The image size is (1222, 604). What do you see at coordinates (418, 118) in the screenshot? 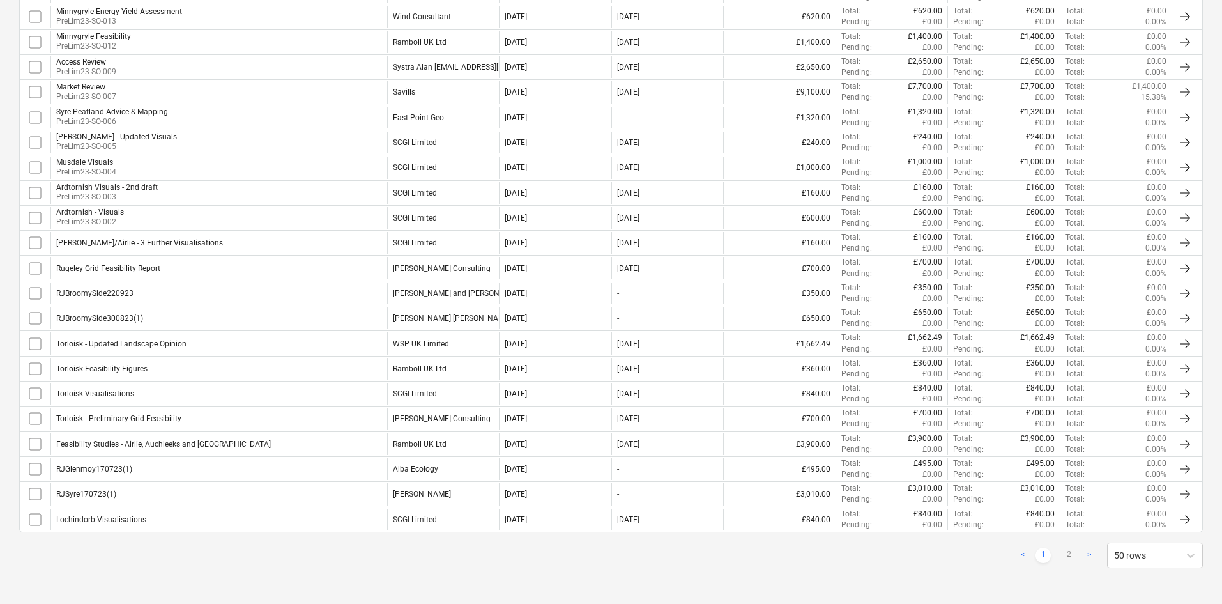
I see `div: East Point Geo` at bounding box center [418, 118].